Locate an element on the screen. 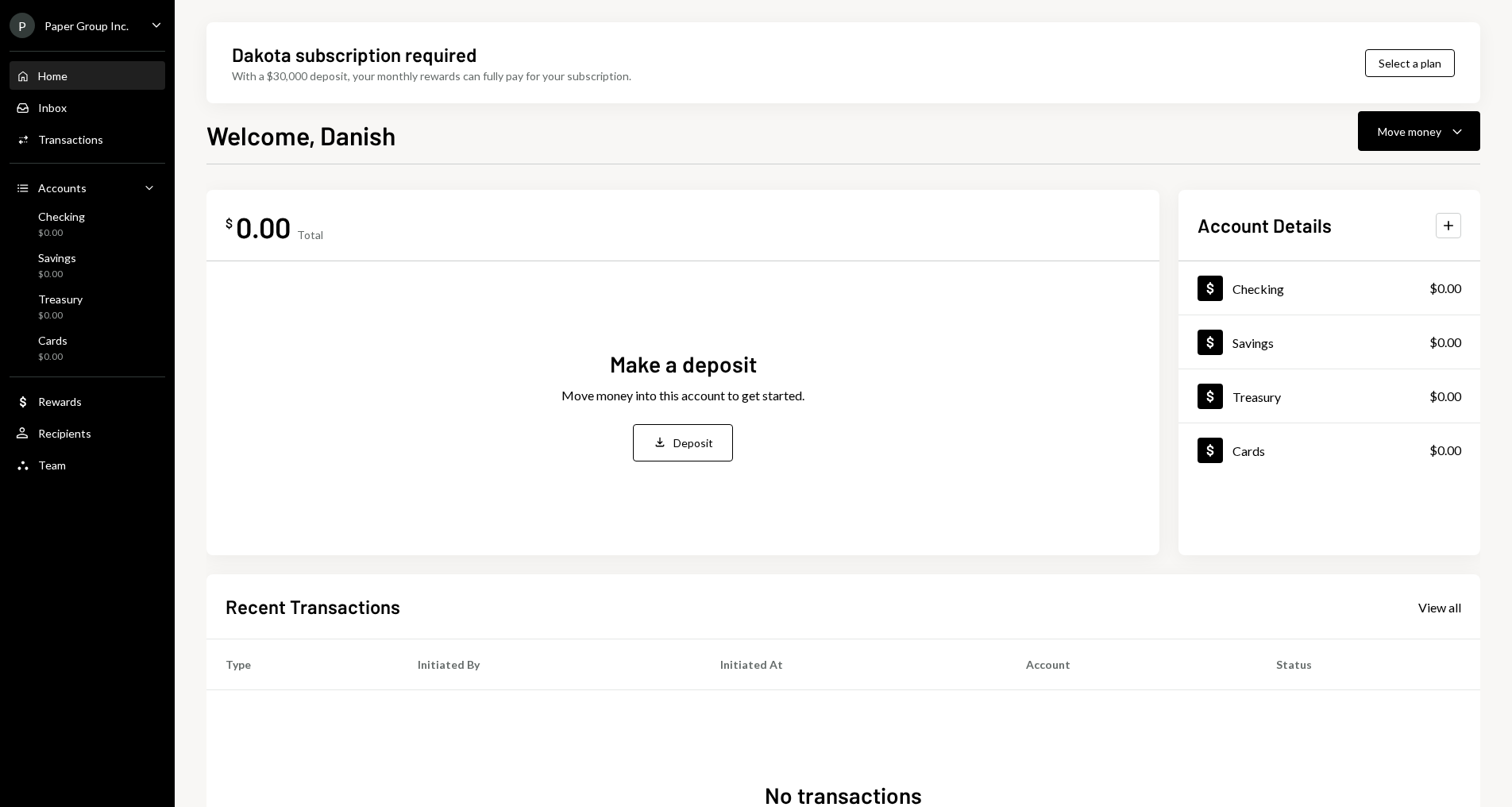 Image resolution: width=1512 pixels, height=807 pixels. a: Home is located at coordinates (87, 75).